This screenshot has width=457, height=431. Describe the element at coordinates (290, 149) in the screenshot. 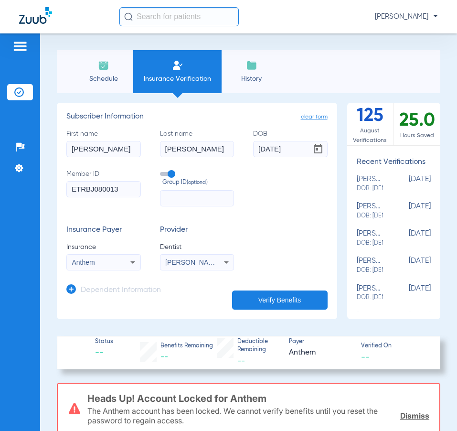

I see `input: DOBOpen calendar` at that location.